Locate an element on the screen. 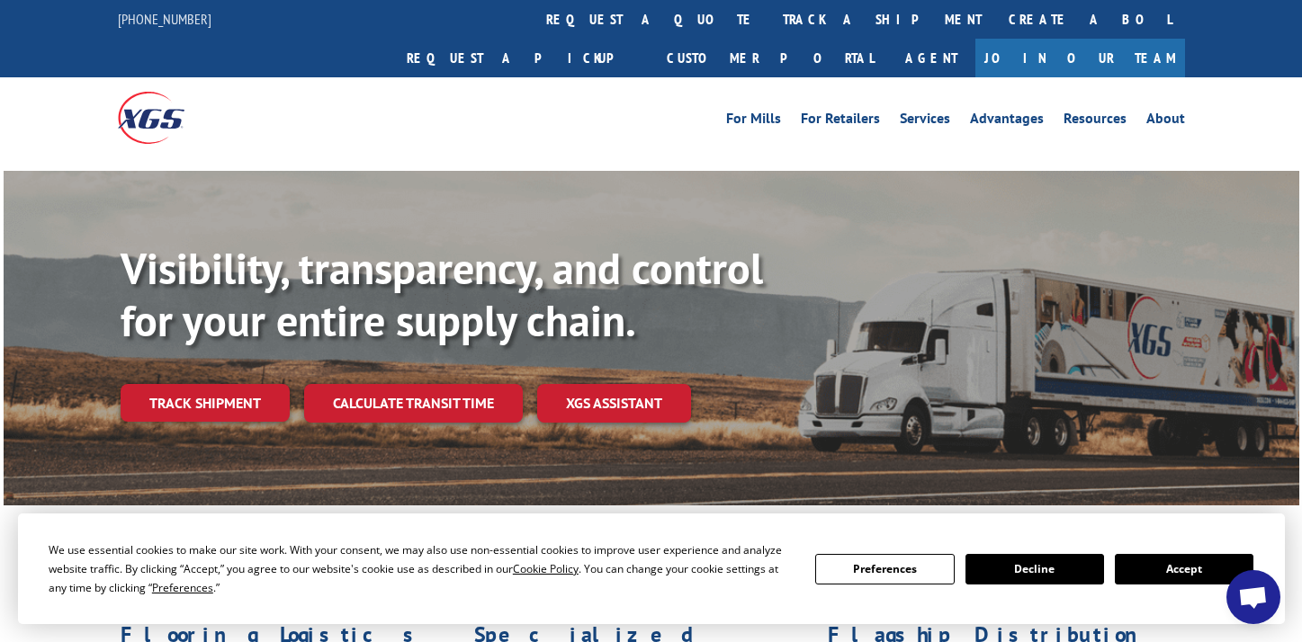 This screenshot has height=642, width=1302. a: Advantages is located at coordinates (1007, 121).